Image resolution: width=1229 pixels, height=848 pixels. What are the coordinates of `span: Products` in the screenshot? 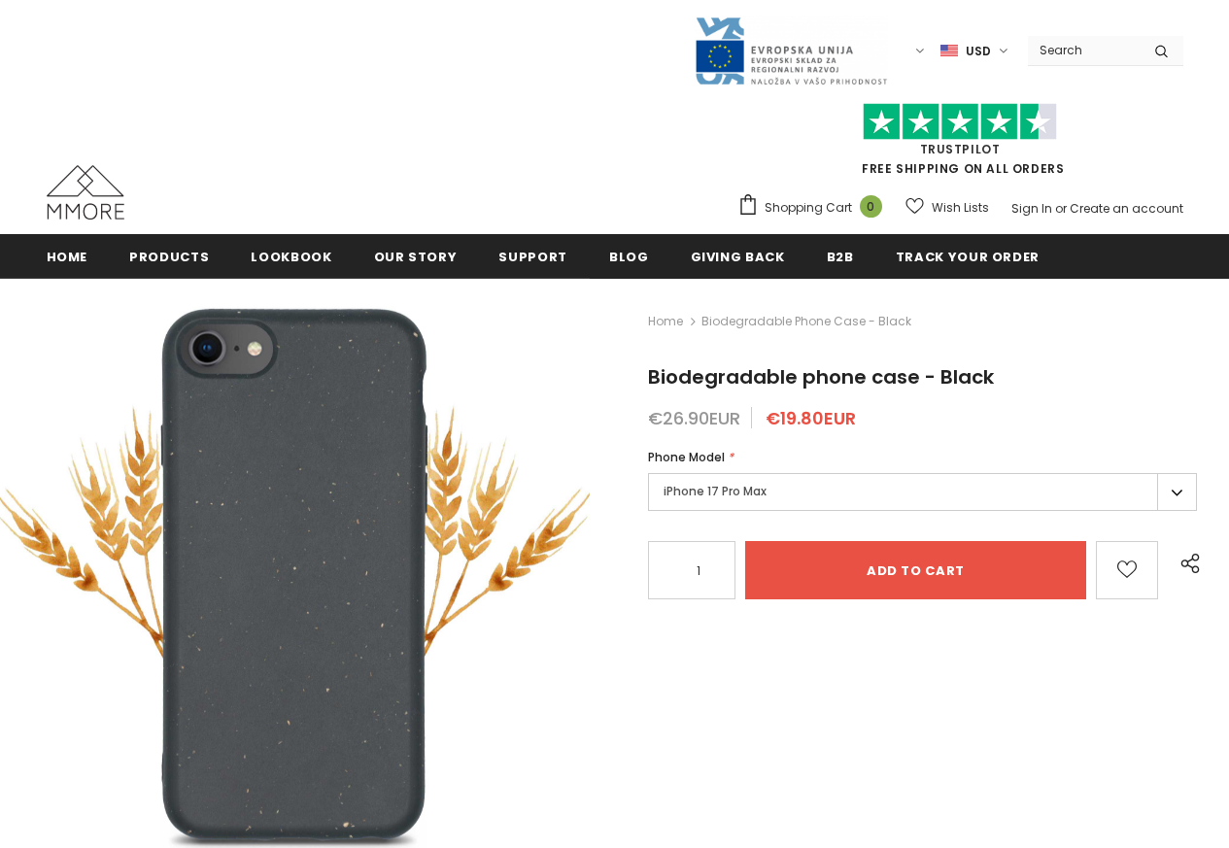 It's located at (169, 257).